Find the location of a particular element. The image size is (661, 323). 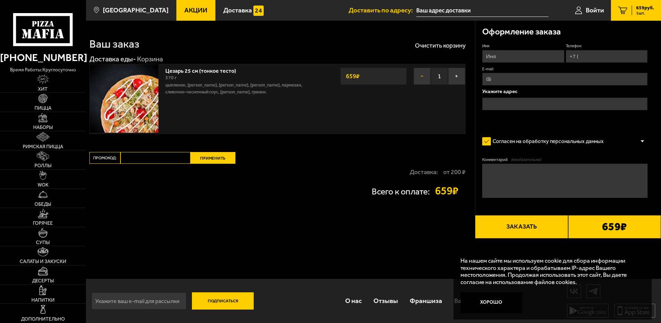

span: 370 г is located at coordinates (171, 78).